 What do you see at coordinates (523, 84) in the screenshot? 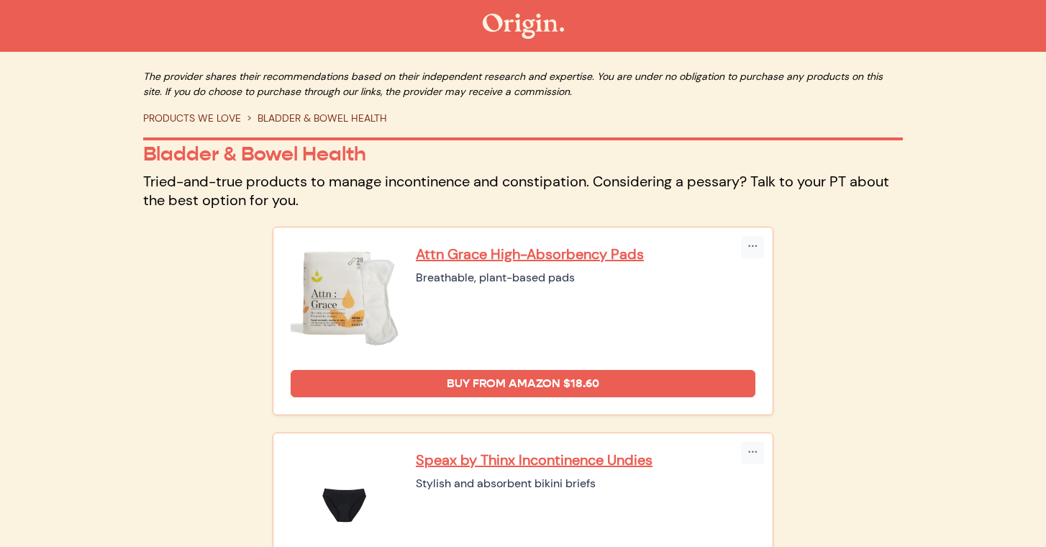
I see `p: The provider shares their recommendations based on their independent research and expertise. You ...` at bounding box center [523, 84].